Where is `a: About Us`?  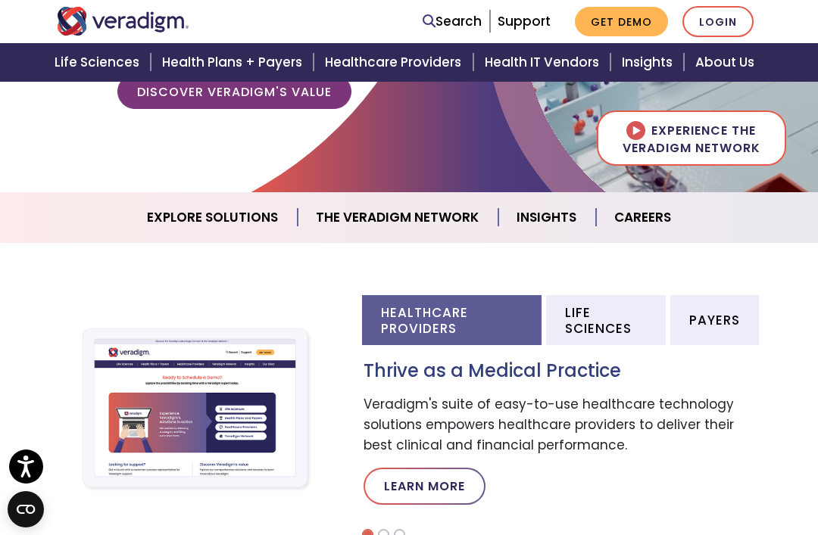 a: About Us is located at coordinates (729, 62).